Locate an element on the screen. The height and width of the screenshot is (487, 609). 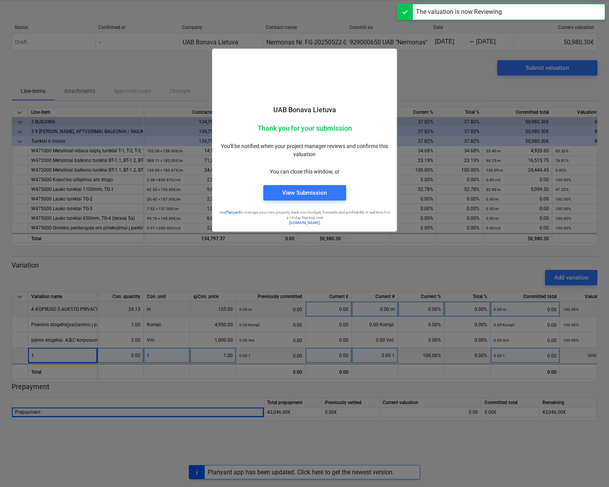
div: The valuation is now Reviewing is located at coordinates (458, 12).